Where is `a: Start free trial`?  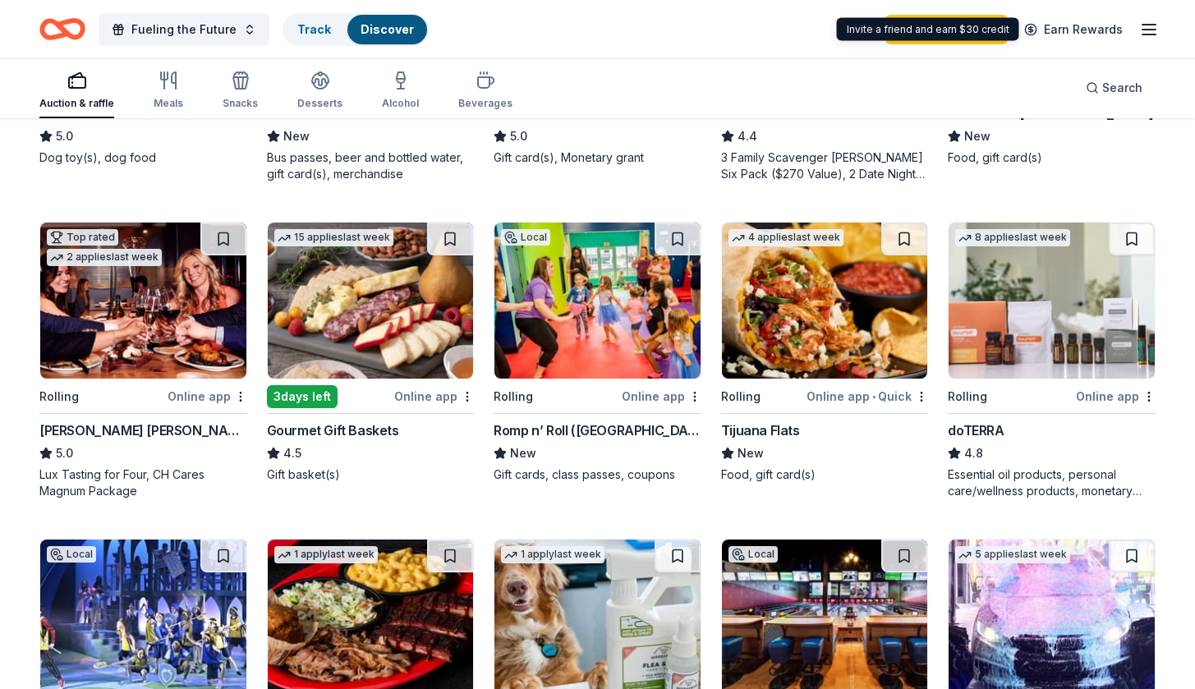
a: Start free trial is located at coordinates (946, 30).